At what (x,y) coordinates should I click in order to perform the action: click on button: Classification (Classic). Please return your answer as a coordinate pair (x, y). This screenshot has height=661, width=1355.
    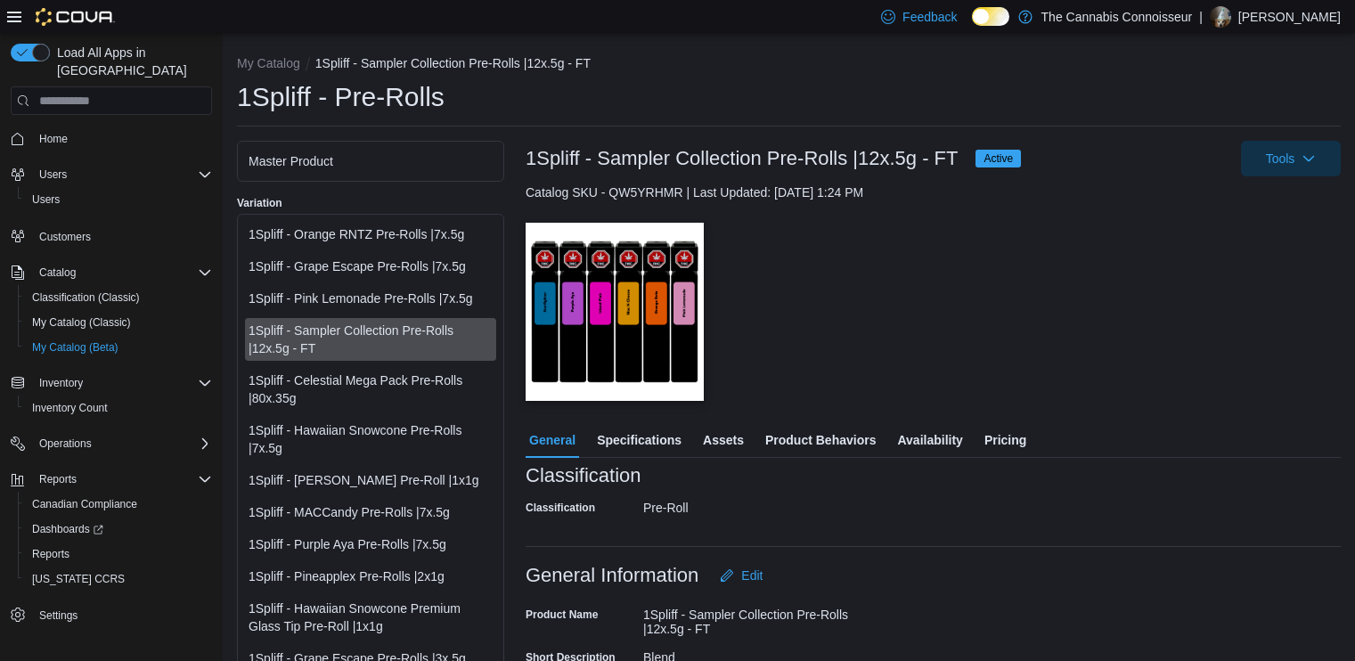
    Looking at the image, I should click on (118, 297).